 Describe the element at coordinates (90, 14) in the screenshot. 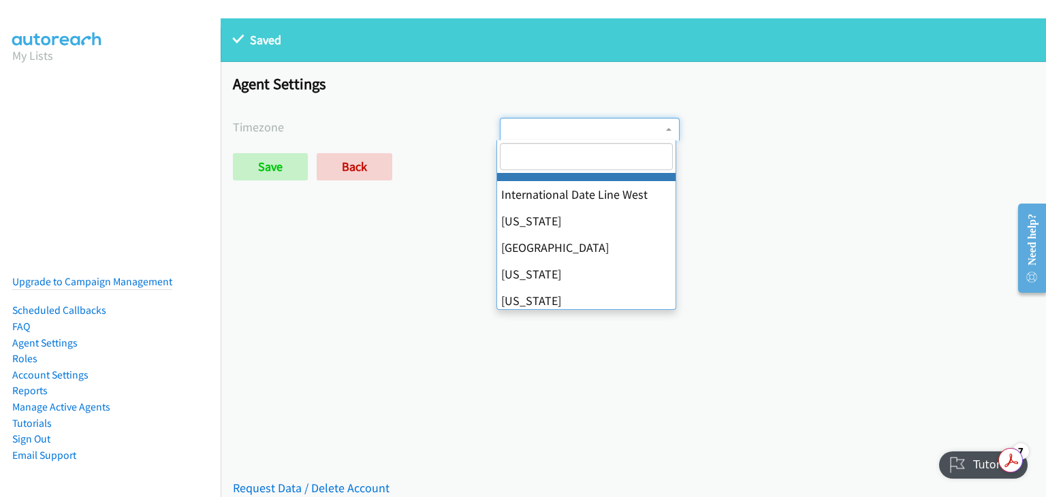

I see `upt-list-badge: 7` at that location.